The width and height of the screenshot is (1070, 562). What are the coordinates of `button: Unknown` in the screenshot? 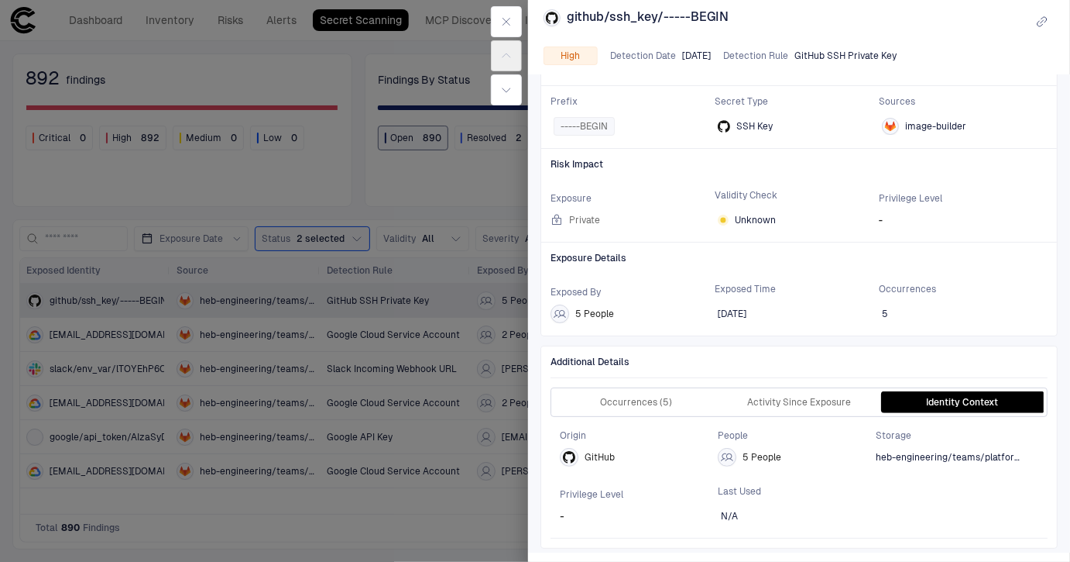 It's located at (756, 220).